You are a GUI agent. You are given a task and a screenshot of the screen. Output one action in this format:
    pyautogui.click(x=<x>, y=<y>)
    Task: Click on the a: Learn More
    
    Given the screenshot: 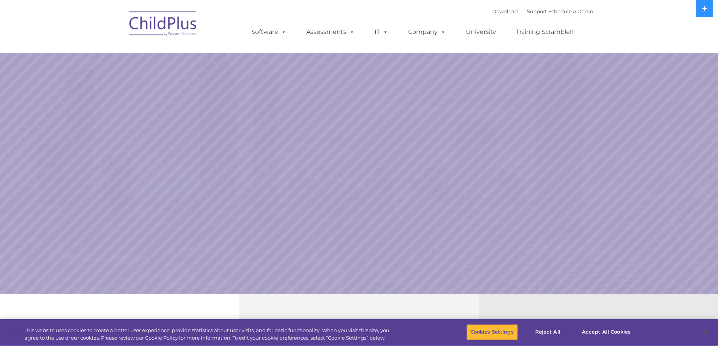 What is the action you would take?
    pyautogui.click(x=548, y=230)
    